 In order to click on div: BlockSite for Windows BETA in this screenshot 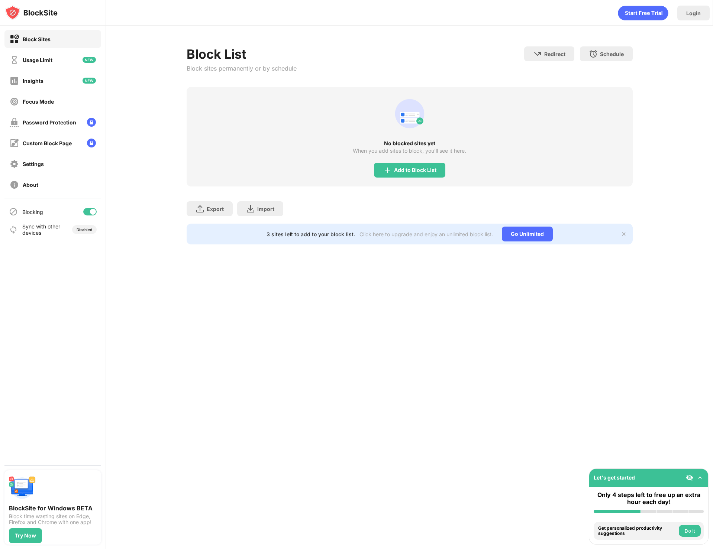, I will do `click(53, 509)`.